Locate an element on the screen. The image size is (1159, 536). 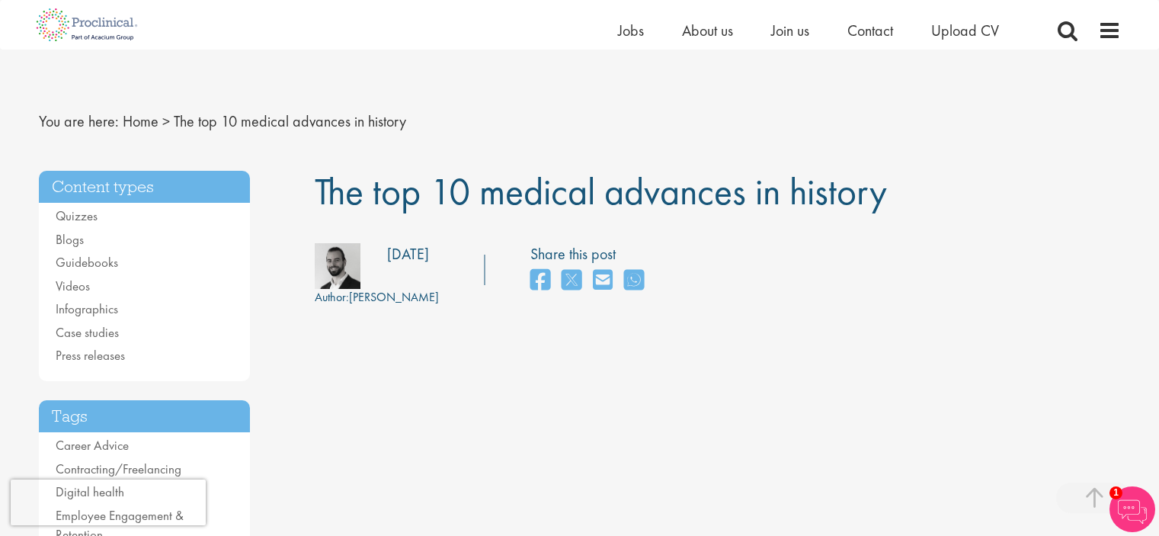
img: Chatbot is located at coordinates (1133, 509).